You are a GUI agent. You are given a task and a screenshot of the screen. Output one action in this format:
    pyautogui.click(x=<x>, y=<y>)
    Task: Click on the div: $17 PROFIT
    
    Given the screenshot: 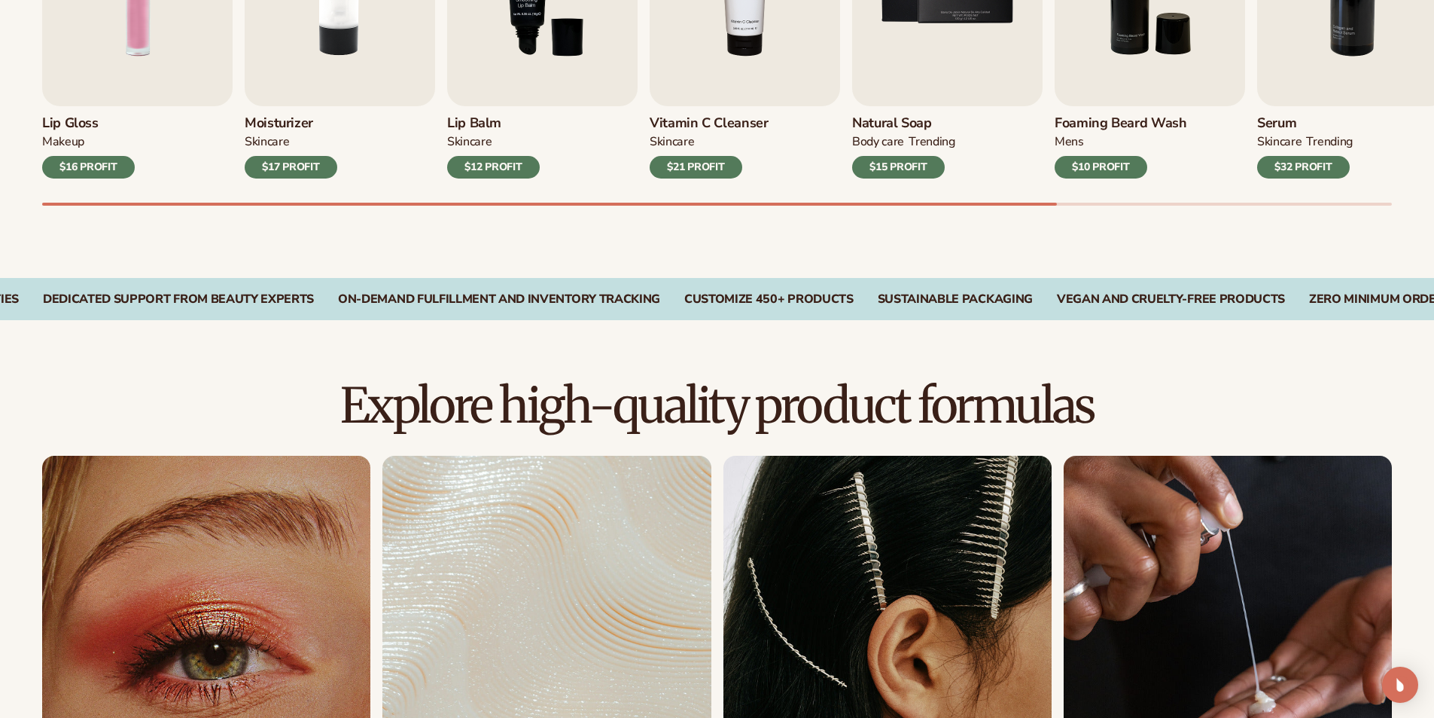 What is the action you would take?
    pyautogui.click(x=291, y=167)
    